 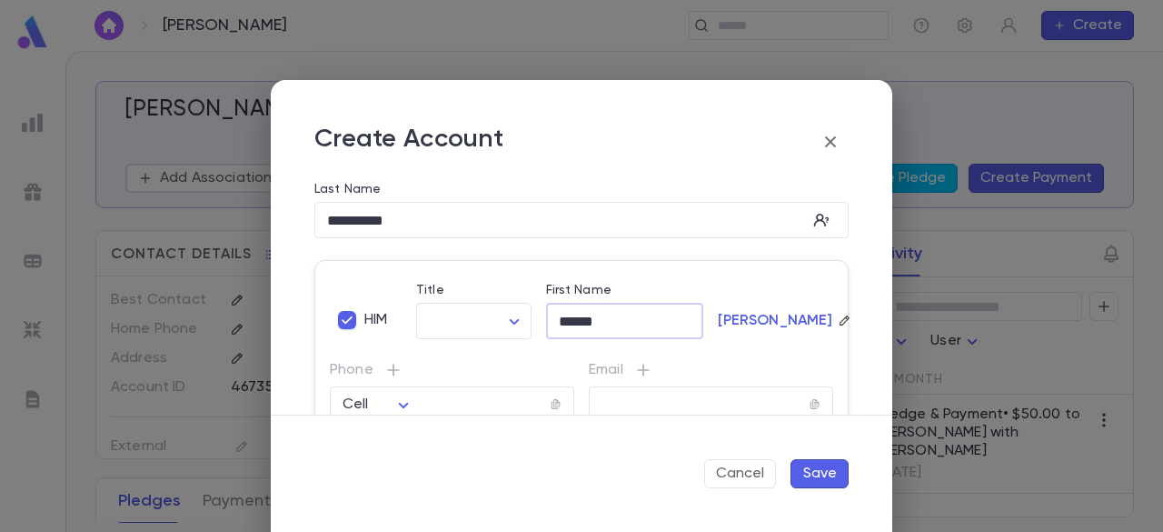 What do you see at coordinates (355, 404) in the screenshot?
I see `span: Cell` at bounding box center [355, 404].